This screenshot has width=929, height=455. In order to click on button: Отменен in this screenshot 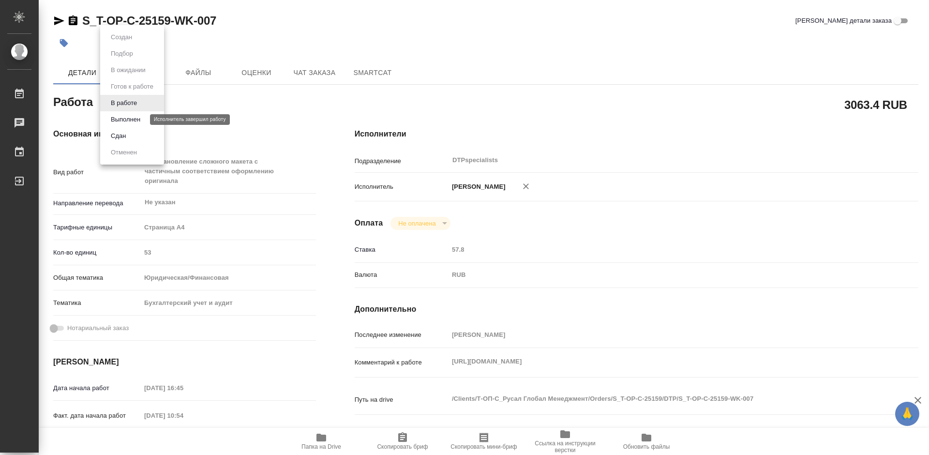, I will do `click(124, 152)`.